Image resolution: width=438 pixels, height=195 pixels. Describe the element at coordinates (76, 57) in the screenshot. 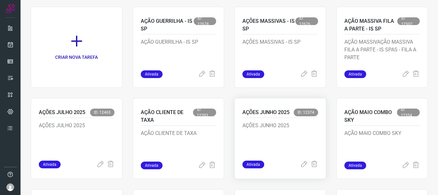

I see `p: CRIAR NOVA TAREFA` at that location.